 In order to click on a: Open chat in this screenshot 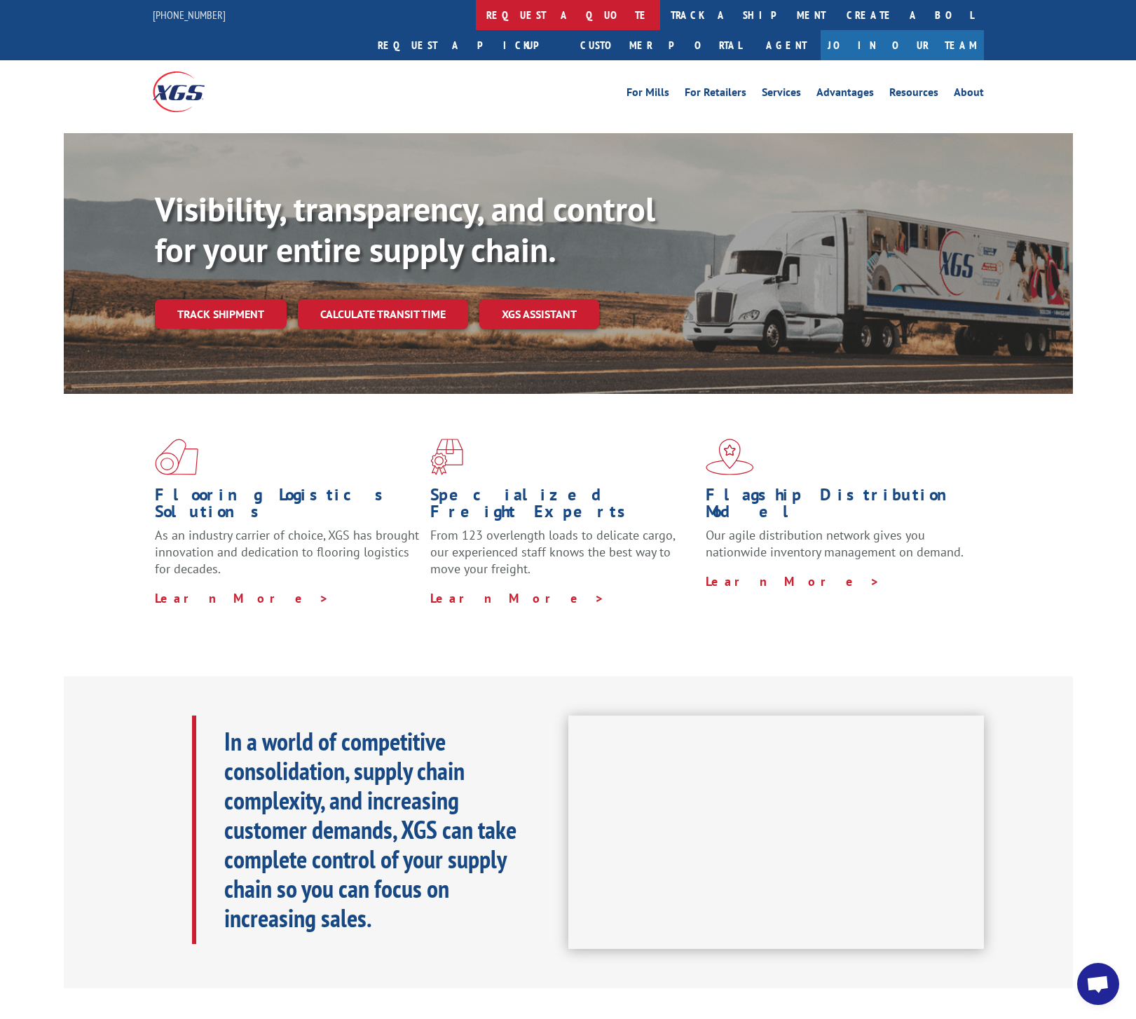, I will do `click(1098, 984)`.